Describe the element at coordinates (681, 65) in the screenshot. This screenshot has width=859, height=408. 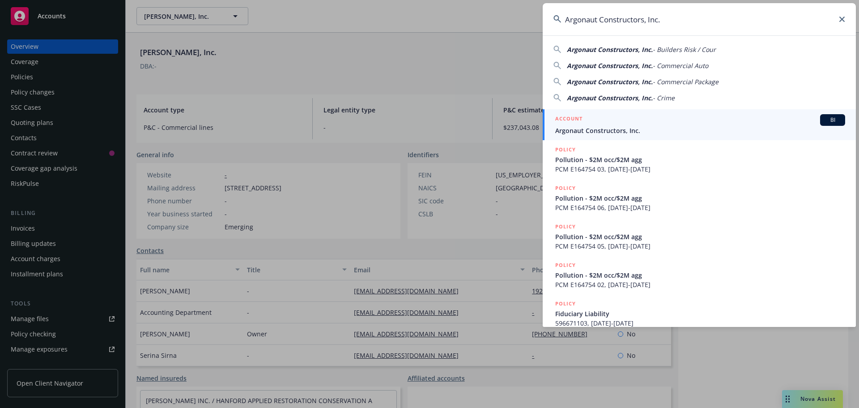
I see `span: - Commercial Auto` at that location.